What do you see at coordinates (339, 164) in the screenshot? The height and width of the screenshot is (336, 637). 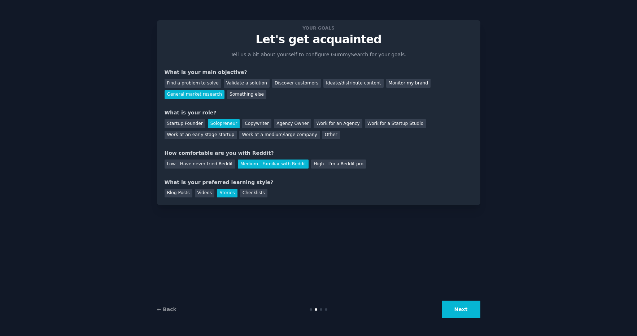 I see `div: High - I'm a Reddit pro` at bounding box center [339, 164].